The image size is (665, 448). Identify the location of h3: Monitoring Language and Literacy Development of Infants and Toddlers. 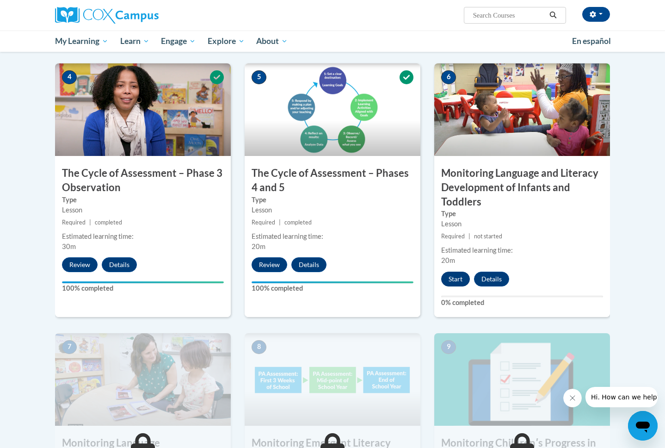
(522, 187).